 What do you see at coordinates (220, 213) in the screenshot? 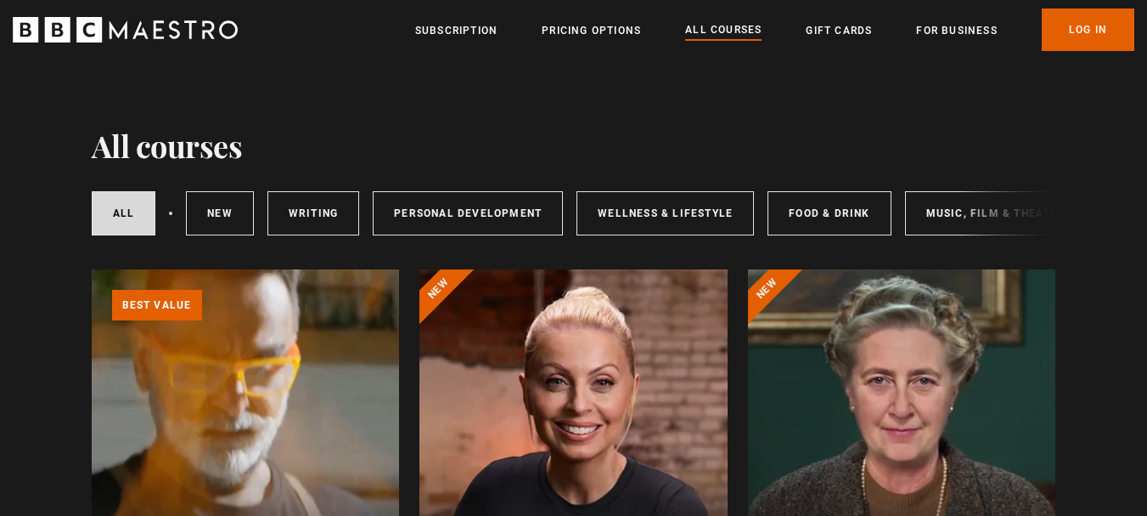
I see `a: New` at bounding box center [220, 213].